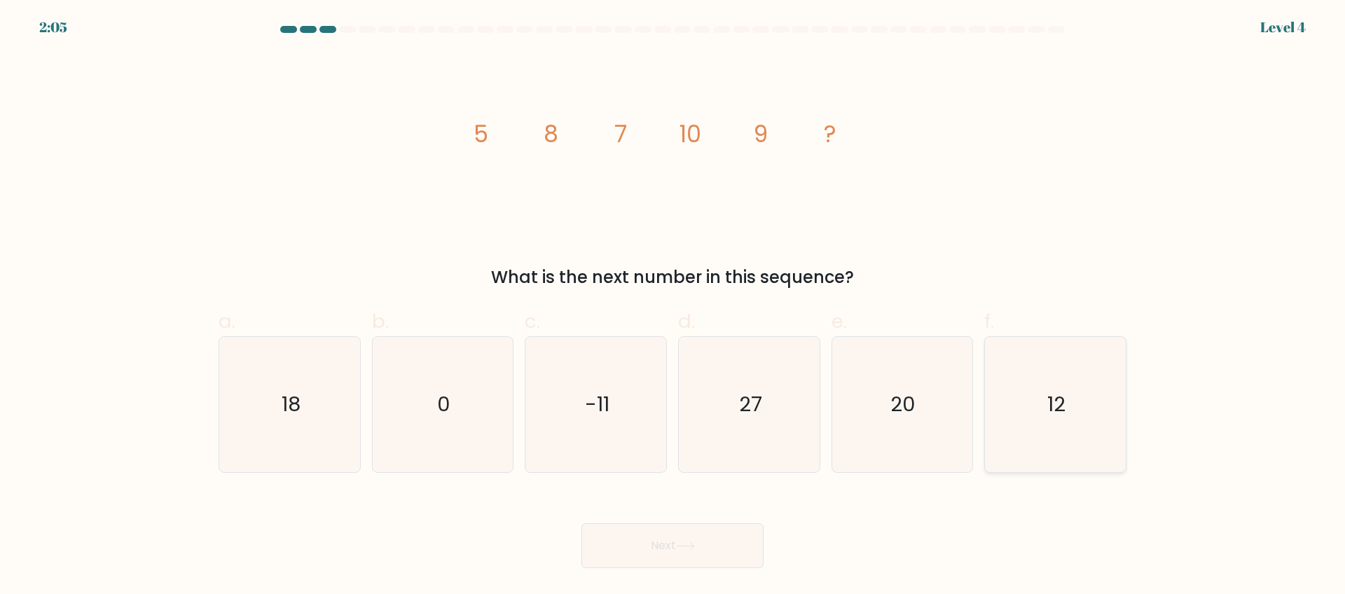 This screenshot has height=594, width=1345. Describe the element at coordinates (53, 27) in the screenshot. I see `div: 2:05` at that location.